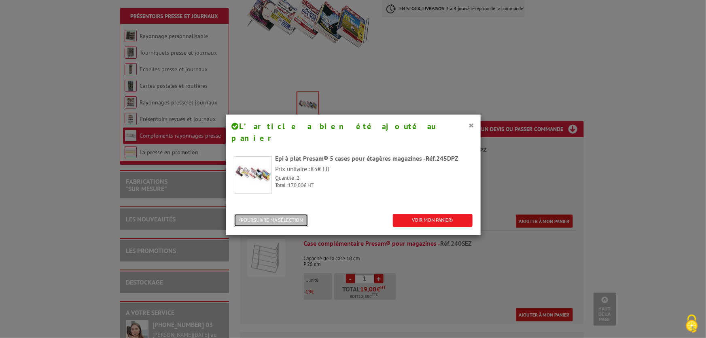 The height and width of the screenshot is (338, 706). I want to click on h4: L’article a bien été ajouté au panier, so click(353, 132).